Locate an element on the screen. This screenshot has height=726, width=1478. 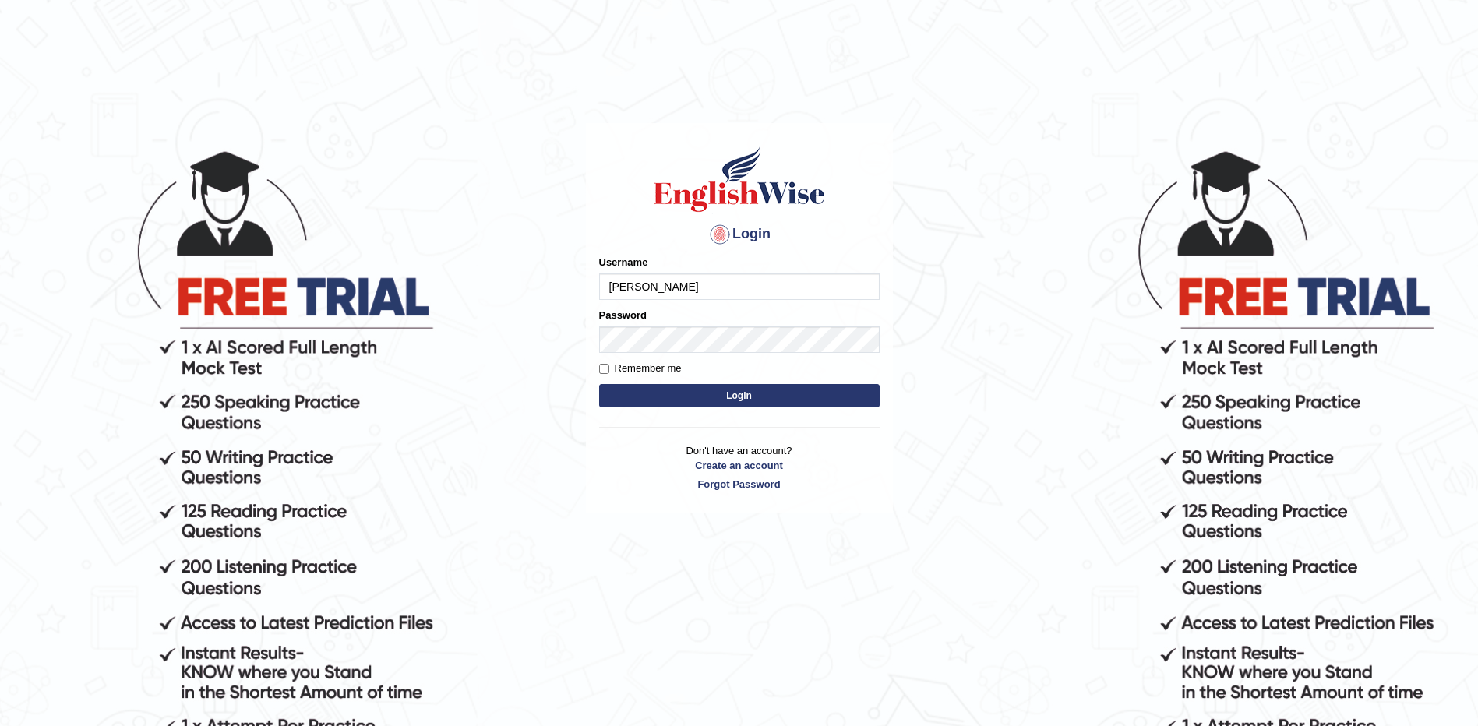
input: Remember me is located at coordinates (604, 369).